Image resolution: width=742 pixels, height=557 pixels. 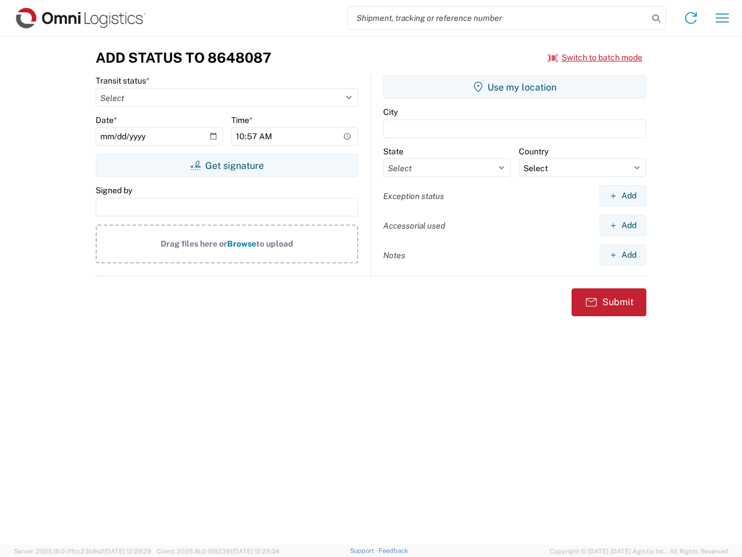 I want to click on button: Use my location, so click(x=515, y=87).